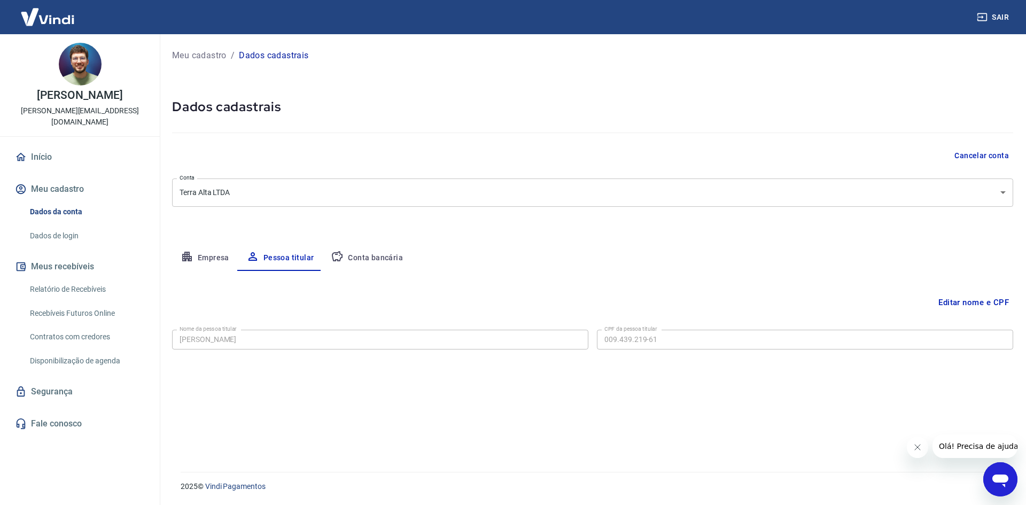 This screenshot has width=1026, height=505. I want to click on p: 2025 ©, so click(590, 486).